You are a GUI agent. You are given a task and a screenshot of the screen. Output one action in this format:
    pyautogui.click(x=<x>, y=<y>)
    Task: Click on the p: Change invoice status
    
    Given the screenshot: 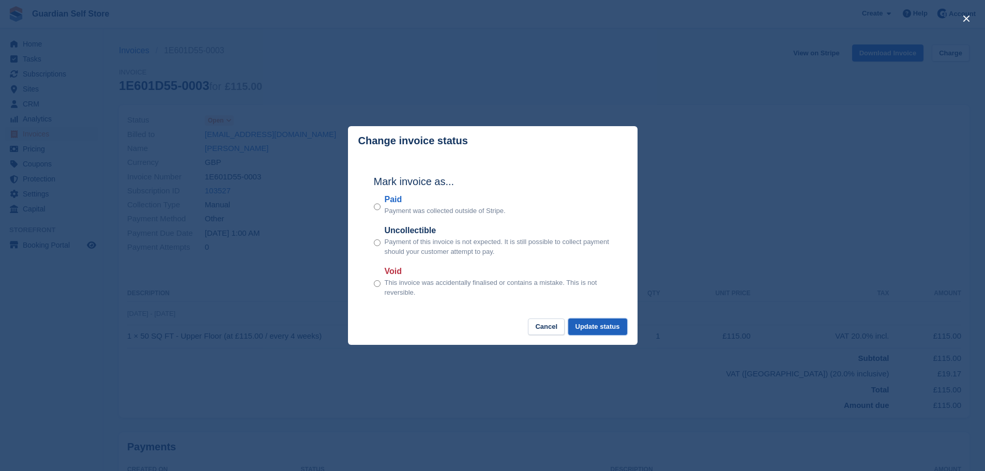 What is the action you would take?
    pyautogui.click(x=413, y=141)
    